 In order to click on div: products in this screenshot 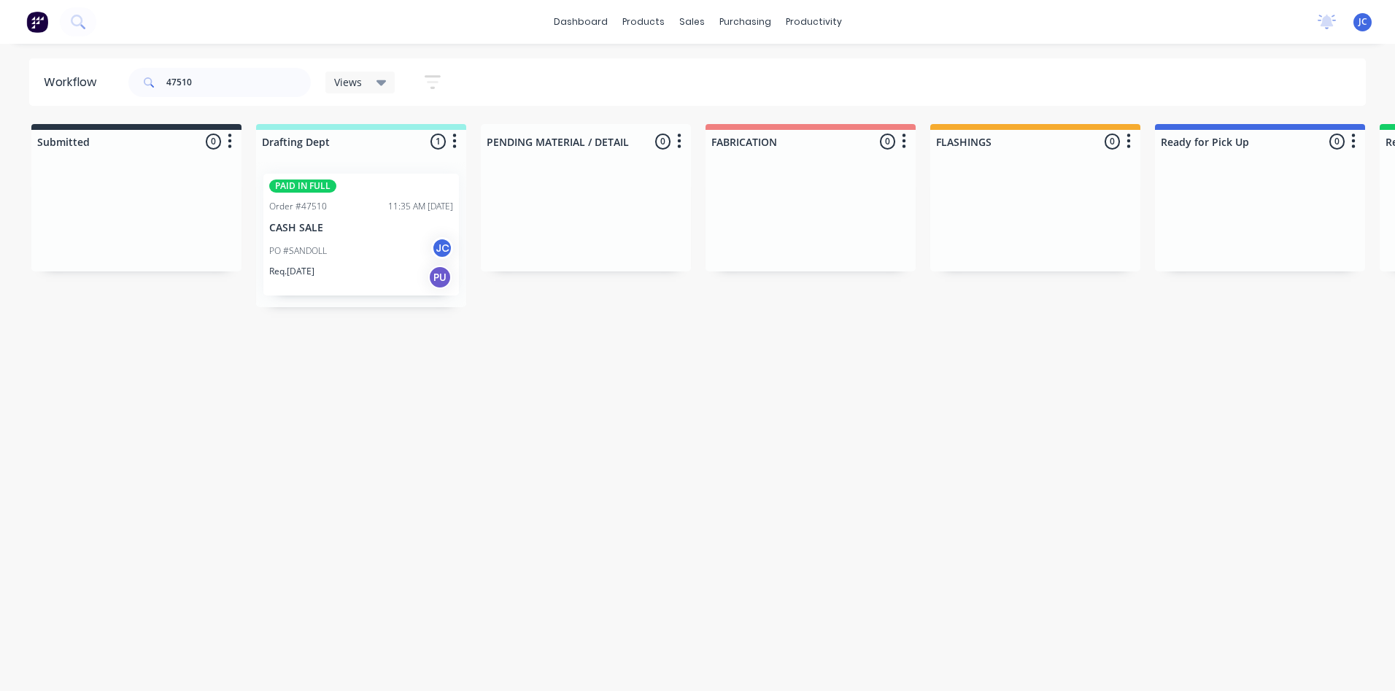, I will do `click(644, 22)`.